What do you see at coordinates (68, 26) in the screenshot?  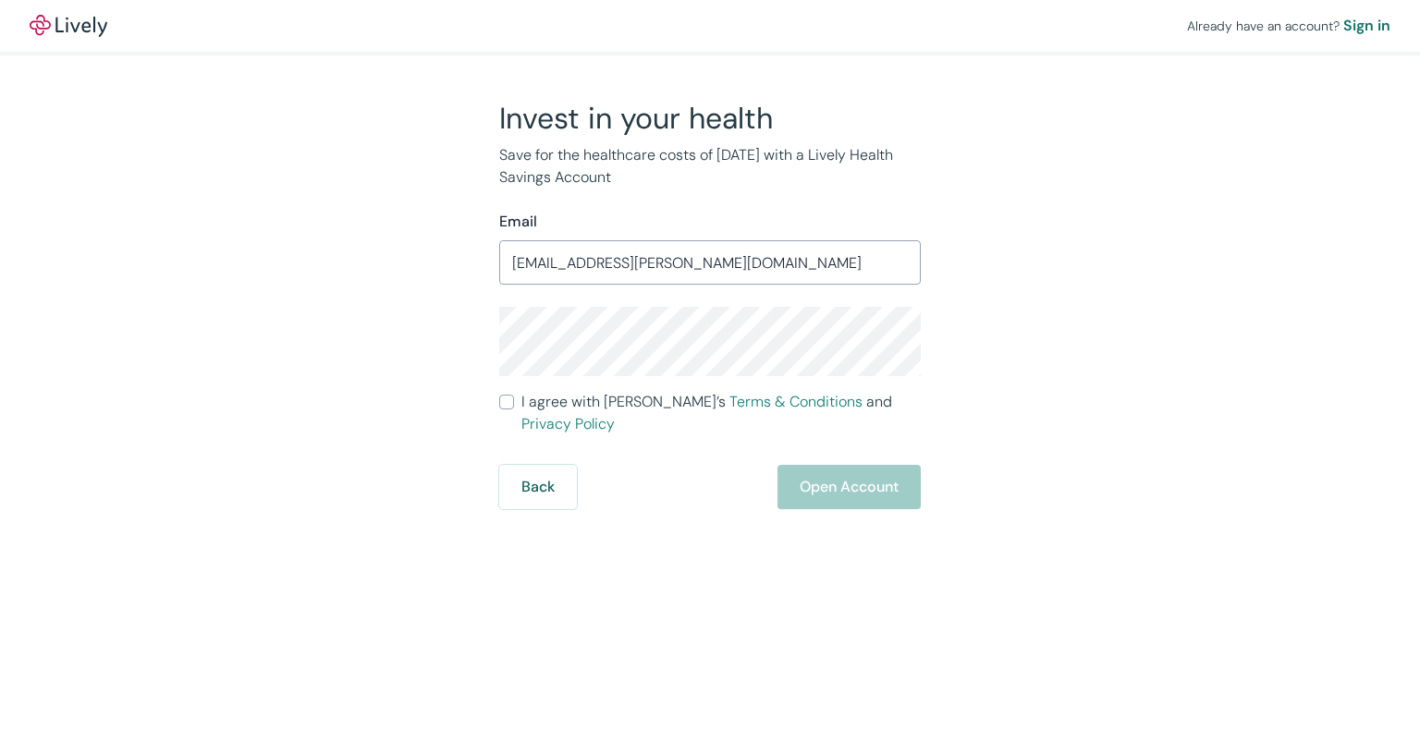 I see `a: LivelyLively` at bounding box center [68, 26].